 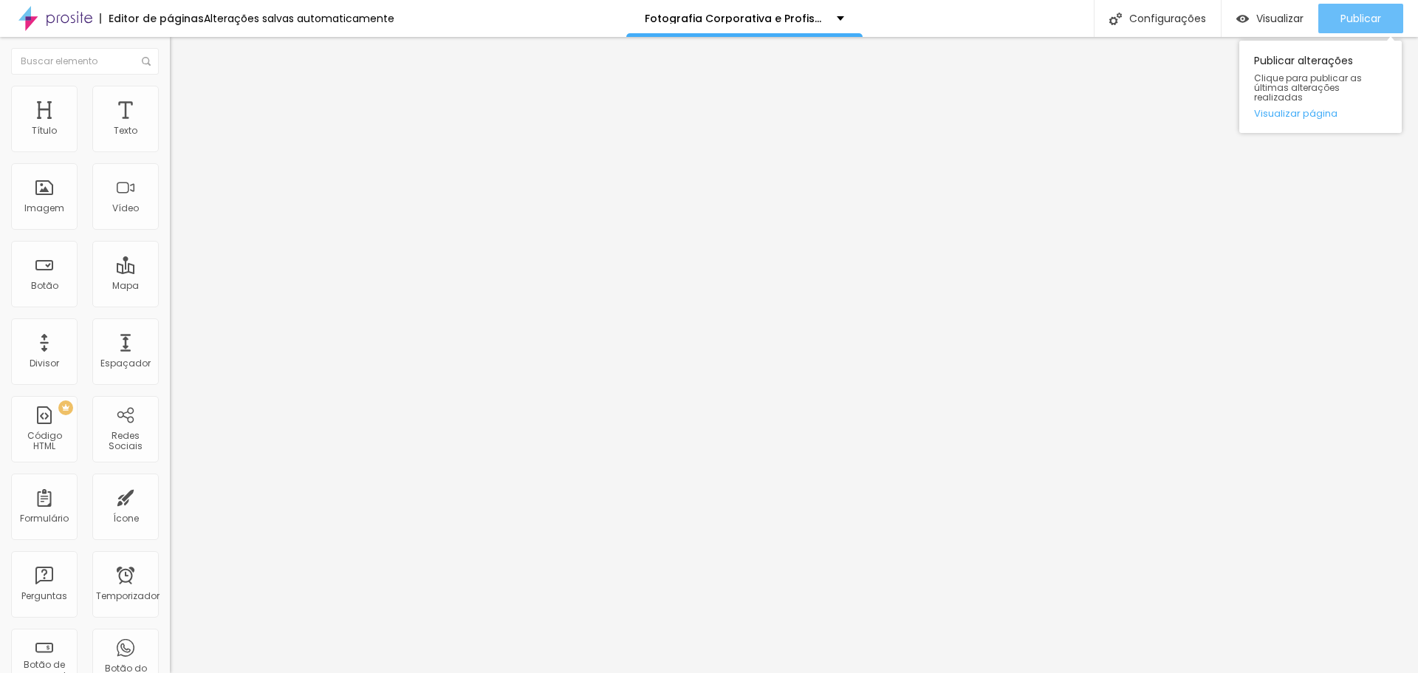 I want to click on font: Vídeo, so click(x=126, y=207).